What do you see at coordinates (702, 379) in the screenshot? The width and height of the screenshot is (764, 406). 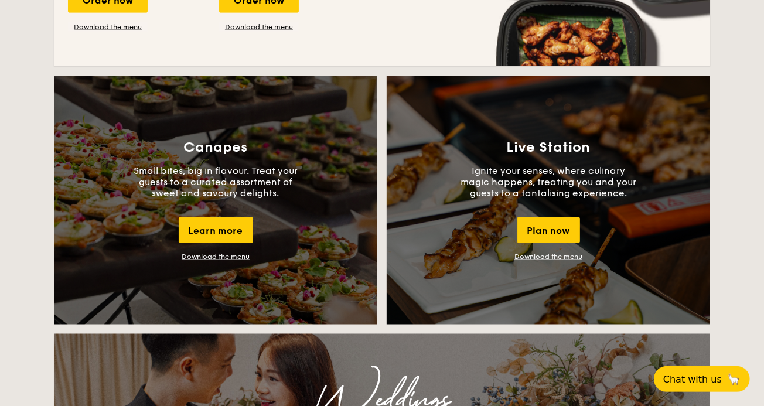 I see `button: Chat with us🦙` at bounding box center [702, 379].